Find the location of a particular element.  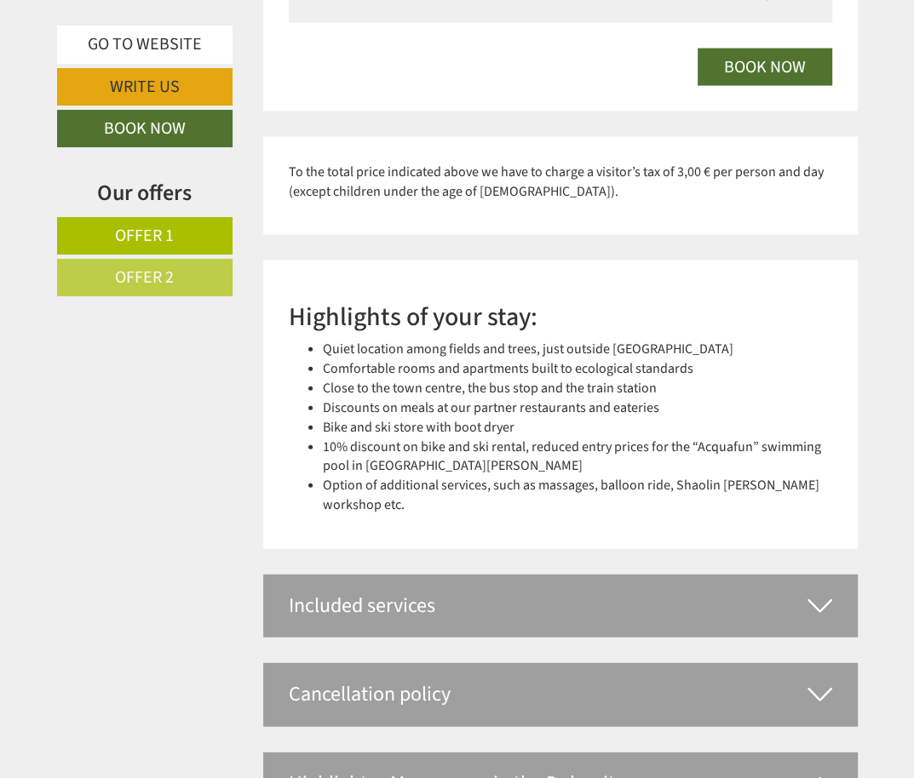

div: Our offers is located at coordinates (145, 192).